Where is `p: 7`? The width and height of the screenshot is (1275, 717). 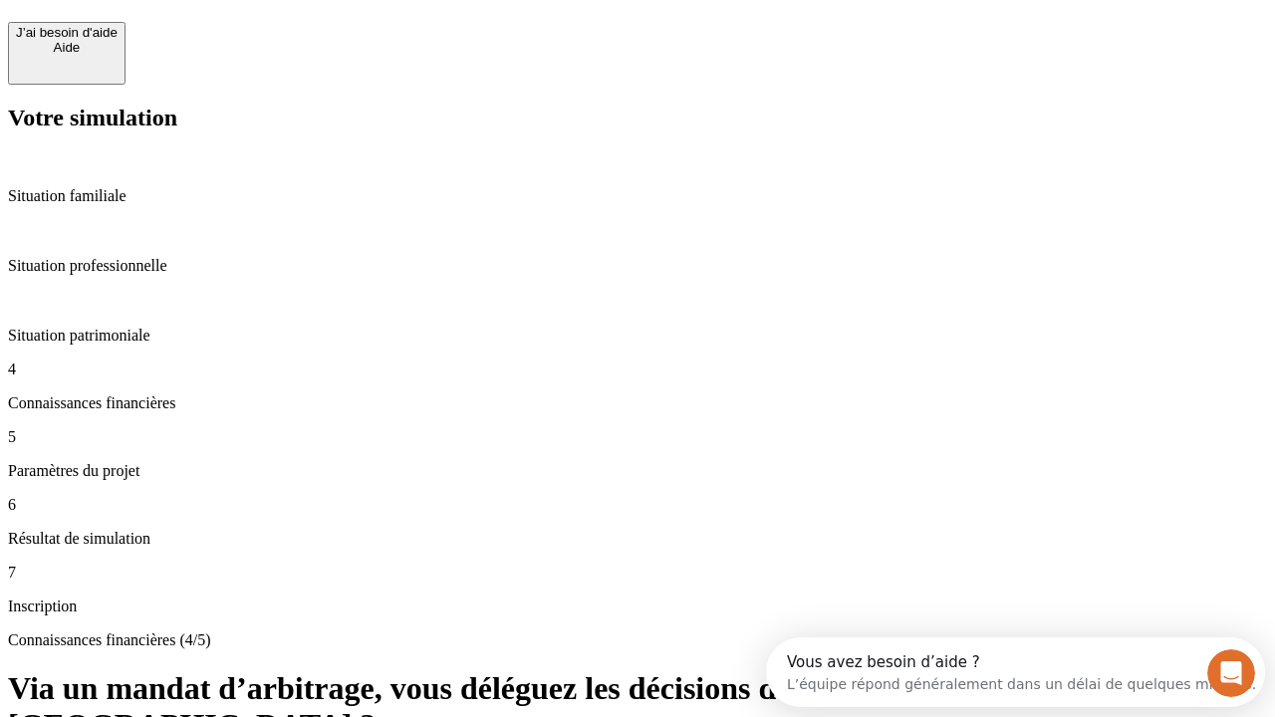
p: 7 is located at coordinates (638, 573).